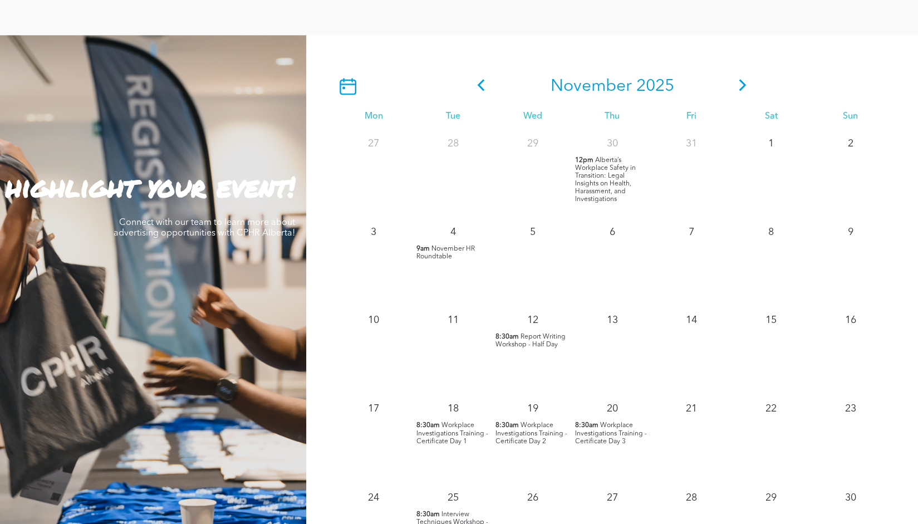 Image resolution: width=918 pixels, height=524 pixels. Describe the element at coordinates (533, 409) in the screenshot. I see `p: 19` at that location.